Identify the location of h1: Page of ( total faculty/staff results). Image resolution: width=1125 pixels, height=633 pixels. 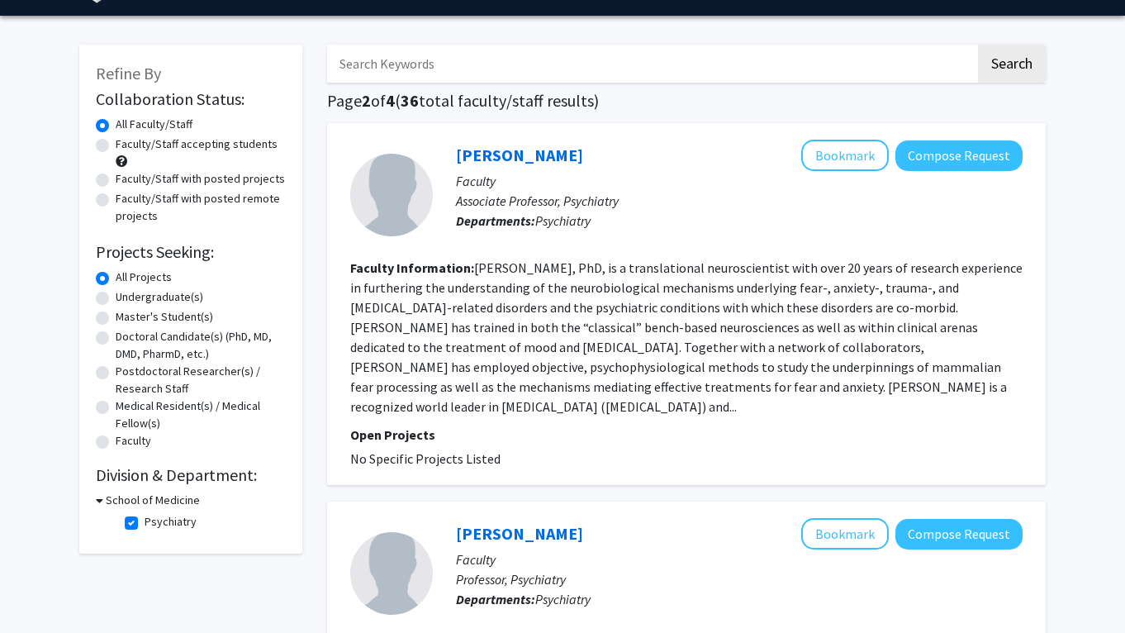
(686, 101).